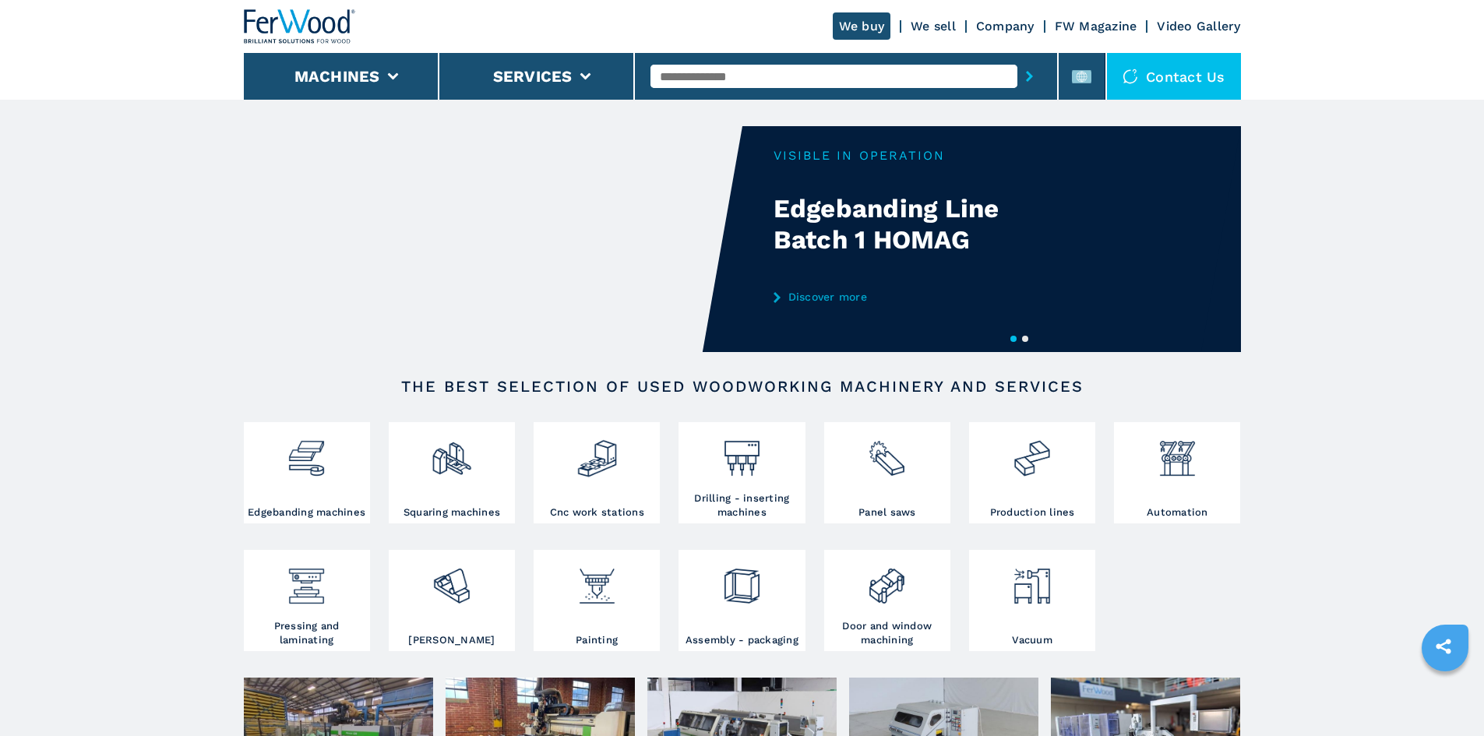 The height and width of the screenshot is (736, 1484). I want to click on a: Squaring machines, so click(452, 473).